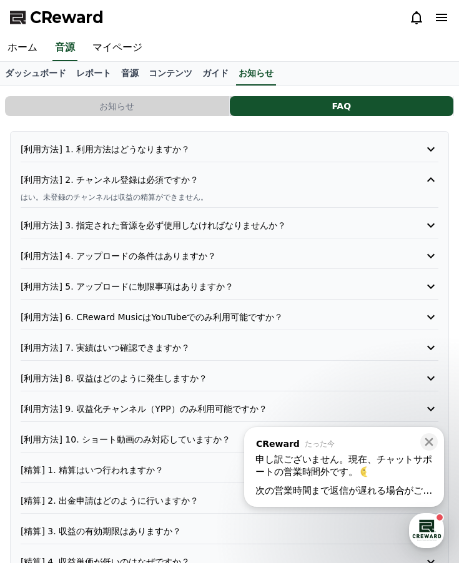  Describe the element at coordinates (215, 74) in the screenshot. I see `a: ガイド` at that location.